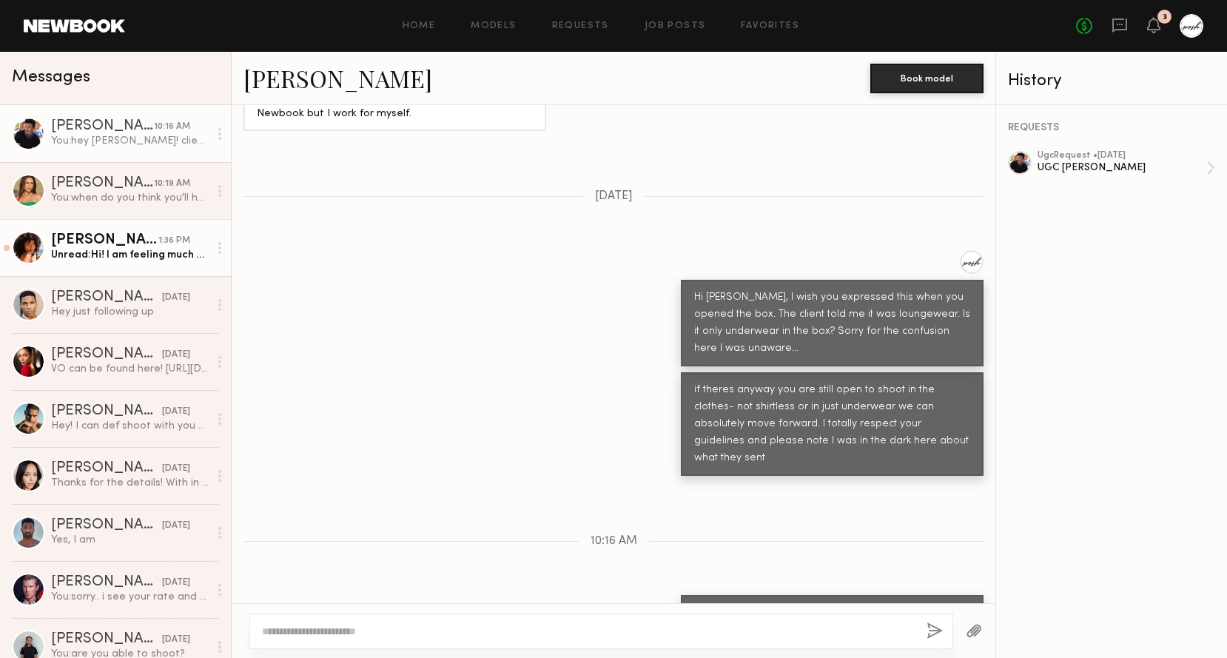 Image resolution: width=1227 pixels, height=658 pixels. I want to click on a: Home, so click(419, 26).